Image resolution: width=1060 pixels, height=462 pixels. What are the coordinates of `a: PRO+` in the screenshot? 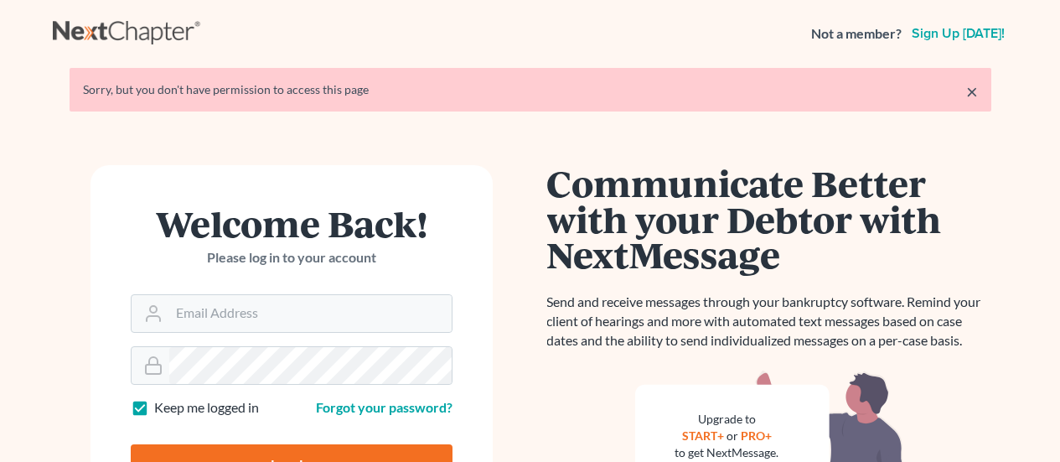 It's located at (756, 435).